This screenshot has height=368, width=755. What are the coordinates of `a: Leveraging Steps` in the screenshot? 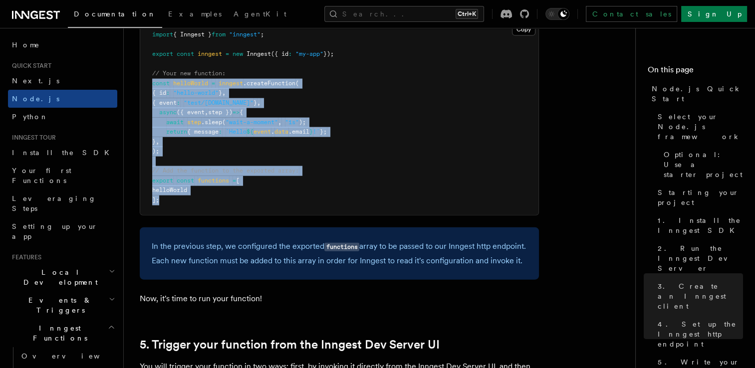 It's located at (62, 203).